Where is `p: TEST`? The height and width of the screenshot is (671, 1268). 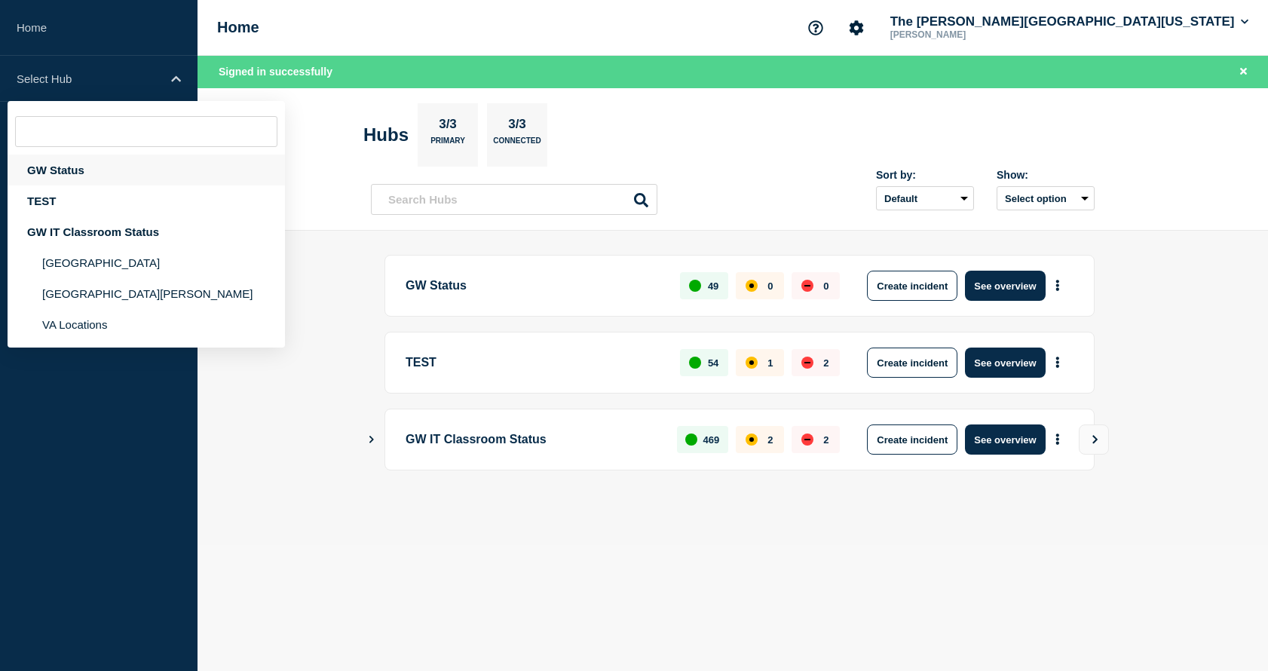
p: TEST is located at coordinates (534, 363).